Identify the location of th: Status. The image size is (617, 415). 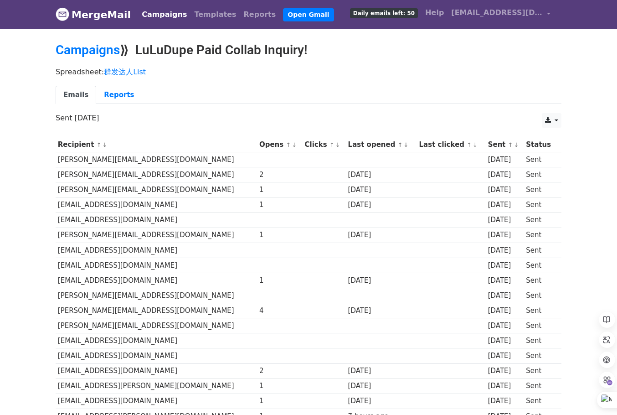
(541, 144).